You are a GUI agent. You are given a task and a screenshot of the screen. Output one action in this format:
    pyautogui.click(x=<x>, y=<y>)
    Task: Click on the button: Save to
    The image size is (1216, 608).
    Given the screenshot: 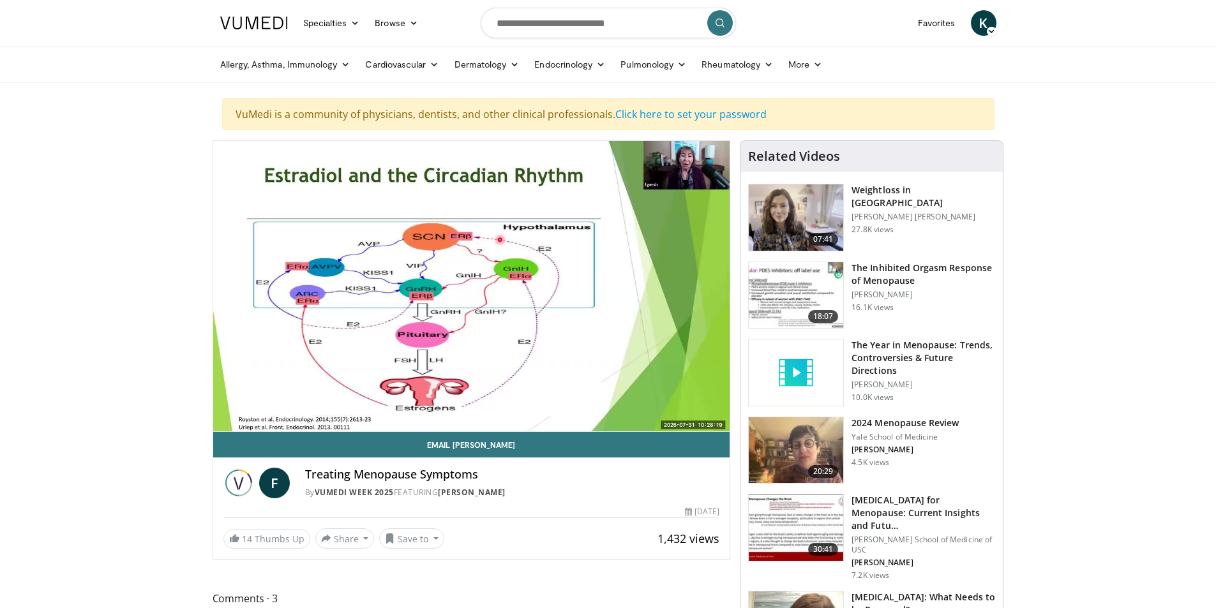 What is the action you would take?
    pyautogui.click(x=412, y=539)
    